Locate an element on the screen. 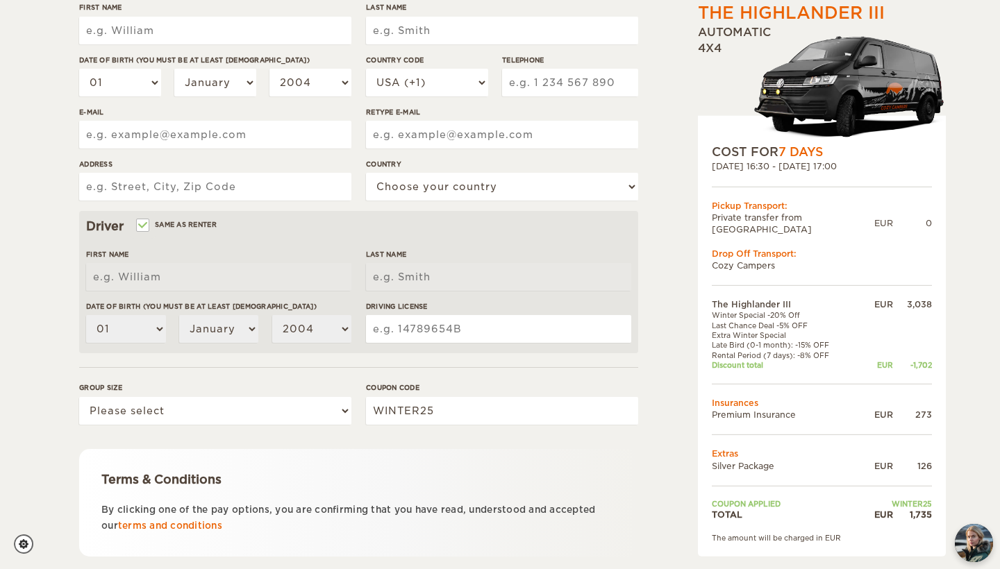 The width and height of the screenshot is (1000, 569). div: Pickup Transport: is located at coordinates (821, 205).